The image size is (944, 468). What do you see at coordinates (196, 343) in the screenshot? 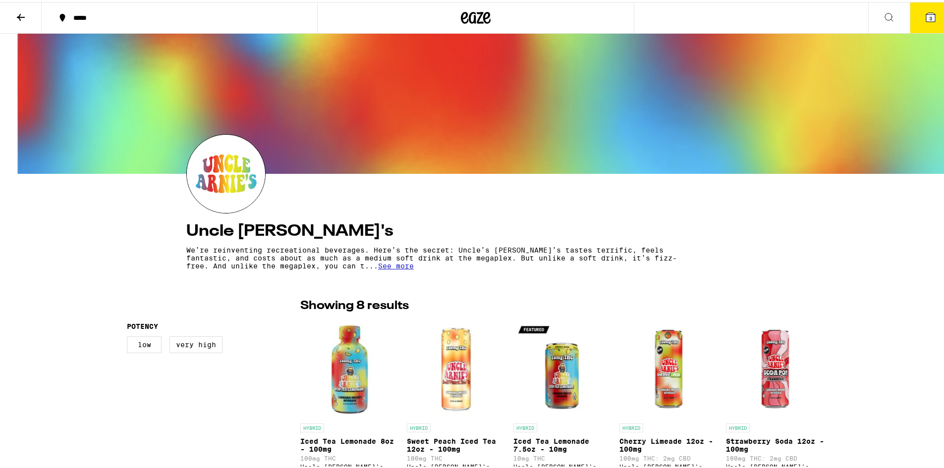
I see `label: Very High` at bounding box center [196, 343].